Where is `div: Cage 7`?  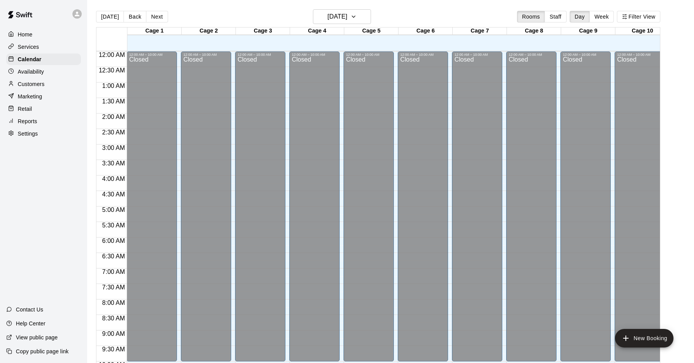 div: Cage 7 is located at coordinates (480, 31).